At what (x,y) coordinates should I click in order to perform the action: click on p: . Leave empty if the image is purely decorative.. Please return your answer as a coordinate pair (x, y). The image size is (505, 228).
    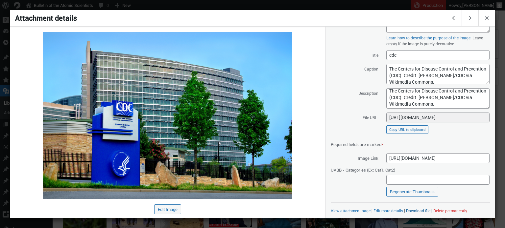
    Looking at the image, I should click on (438, 41).